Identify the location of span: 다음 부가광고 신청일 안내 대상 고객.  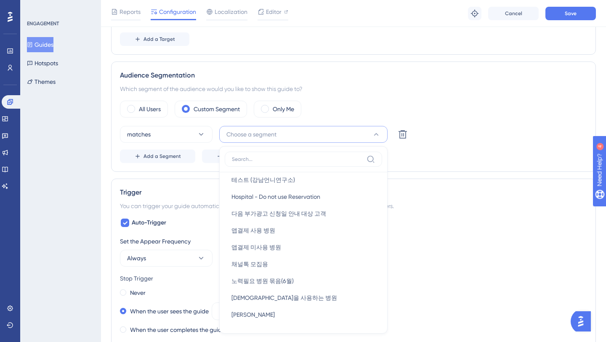
(278, 213).